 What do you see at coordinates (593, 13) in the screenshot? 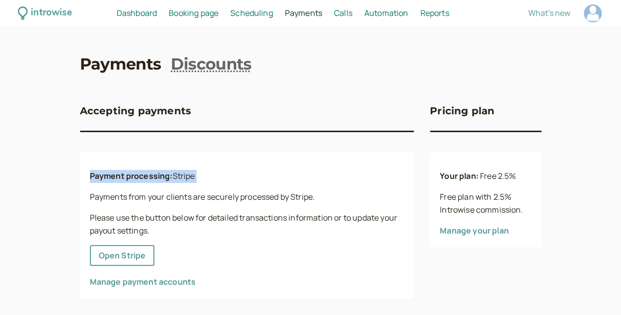
I see `a: Account` at bounding box center [593, 13].